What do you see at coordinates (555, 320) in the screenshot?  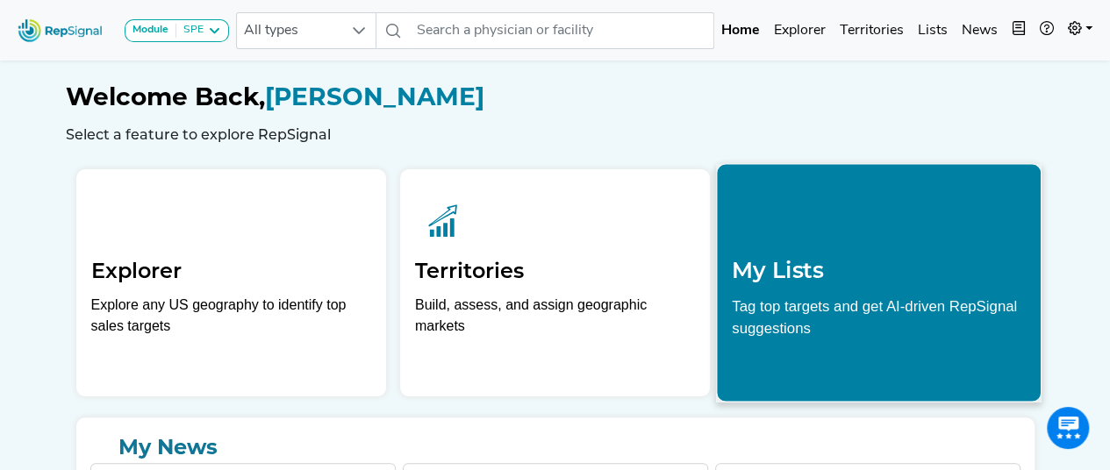 I see `p: Build, assess, and assign geographic markets` at bounding box center [555, 320].